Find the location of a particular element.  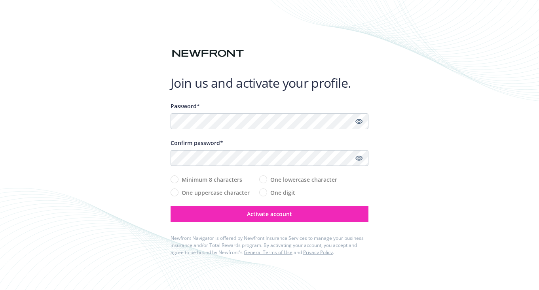

div: Newfront Navigator is offered by Newfront Insurance Services to manage your business insurance an... is located at coordinates (269, 246).